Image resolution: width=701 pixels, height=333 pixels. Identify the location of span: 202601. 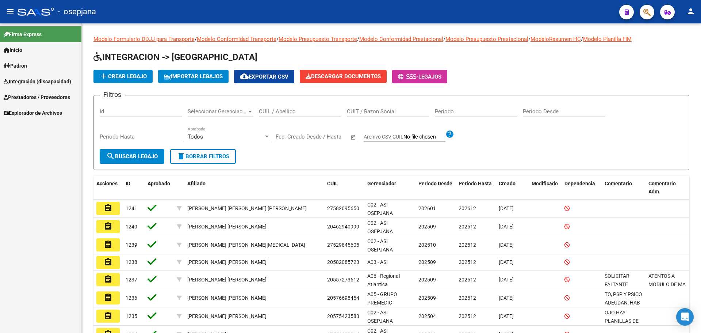
(427, 208).